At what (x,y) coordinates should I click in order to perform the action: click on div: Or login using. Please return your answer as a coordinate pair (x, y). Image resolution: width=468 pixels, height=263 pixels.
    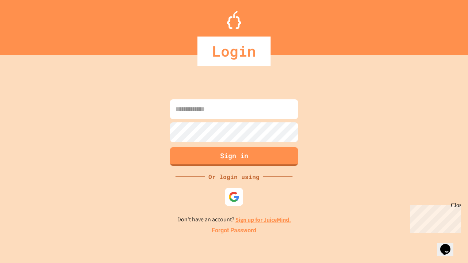
    Looking at the image, I should click on (234, 177).